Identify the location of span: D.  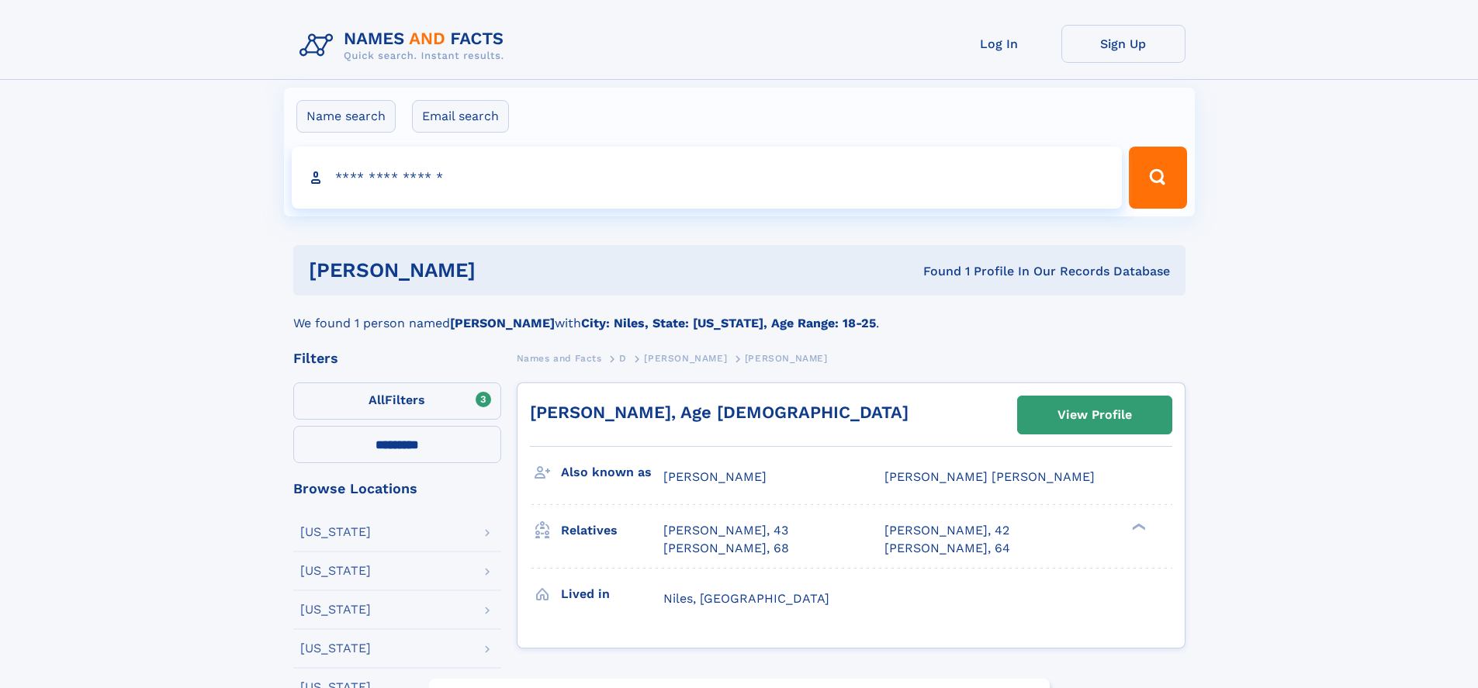
(623, 358).